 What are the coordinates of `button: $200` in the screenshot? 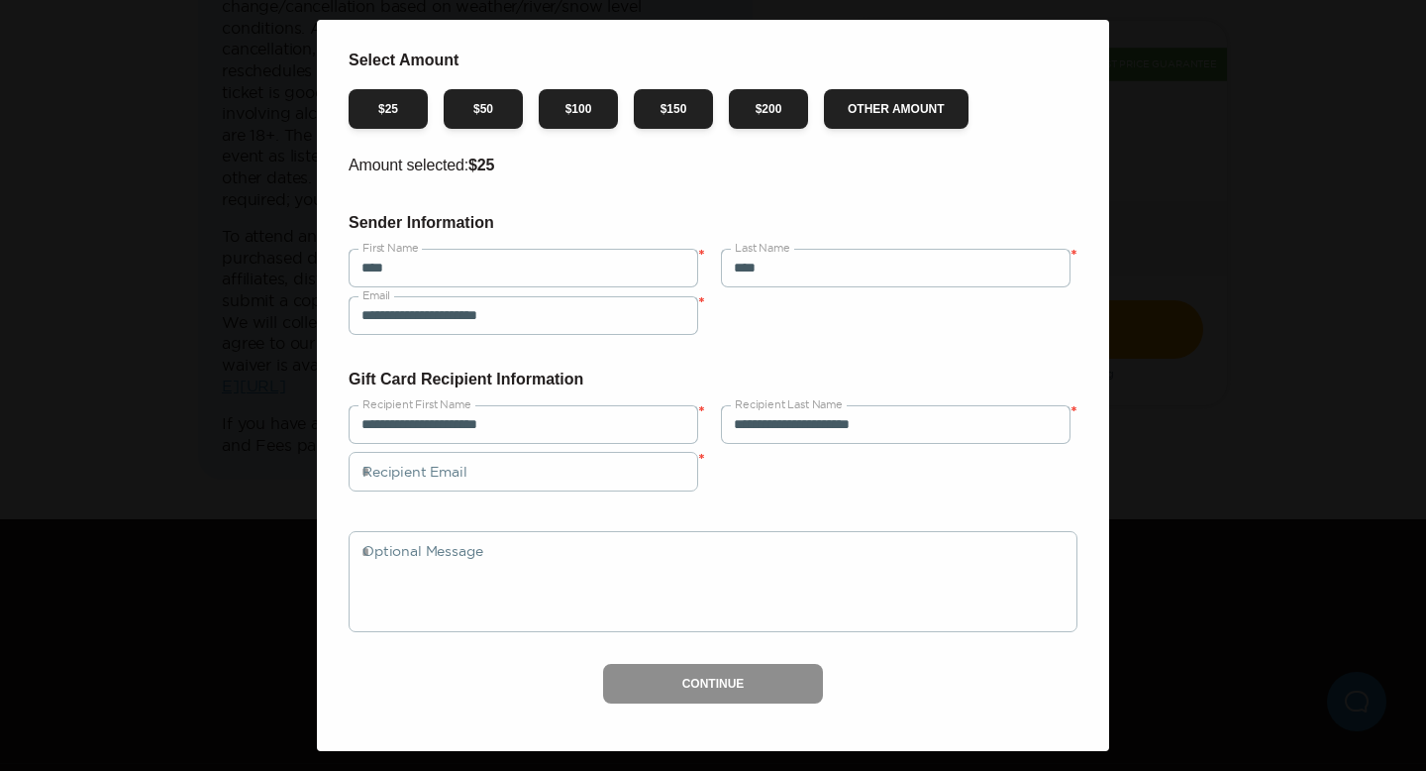 It's located at (769, 109).